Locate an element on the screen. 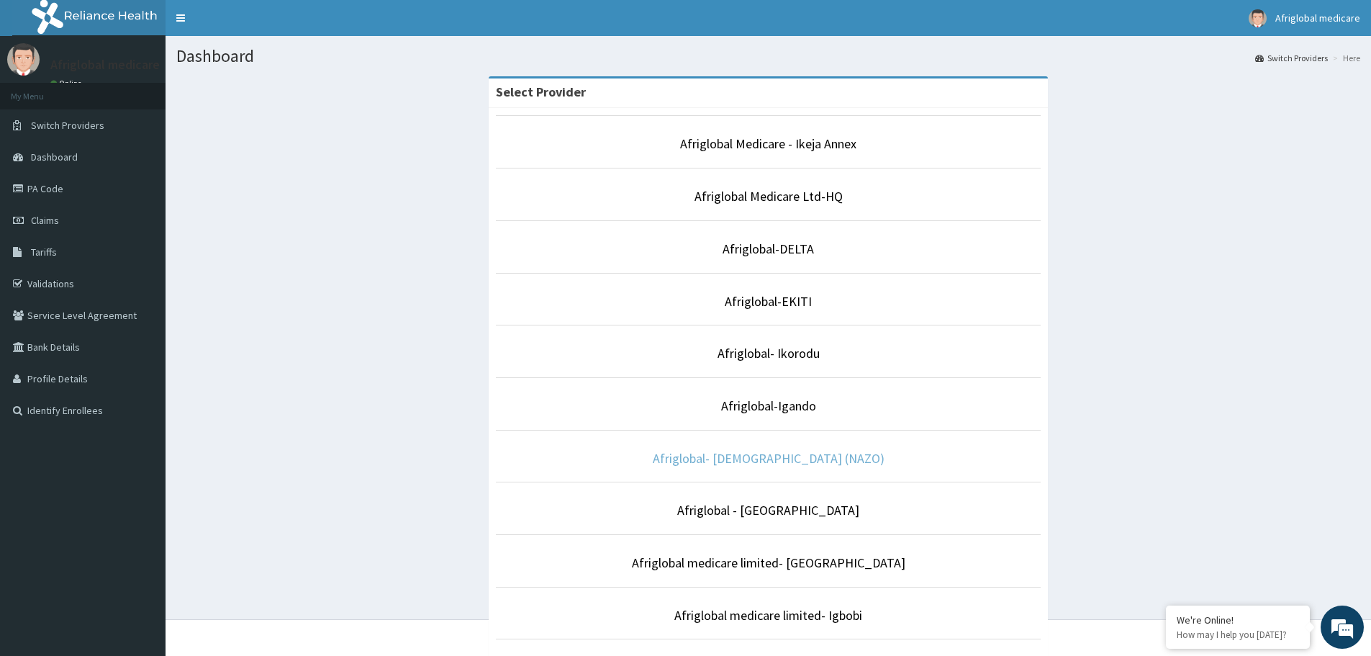  p: How may I help you today? is located at coordinates (1238, 634).